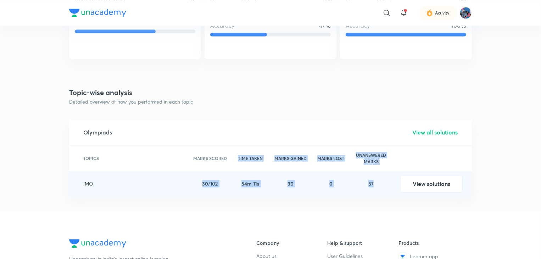 The width and height of the screenshot is (541, 259). What do you see at coordinates (331, 158) in the screenshot?
I see `h6: MARKS LOST` at bounding box center [331, 158].